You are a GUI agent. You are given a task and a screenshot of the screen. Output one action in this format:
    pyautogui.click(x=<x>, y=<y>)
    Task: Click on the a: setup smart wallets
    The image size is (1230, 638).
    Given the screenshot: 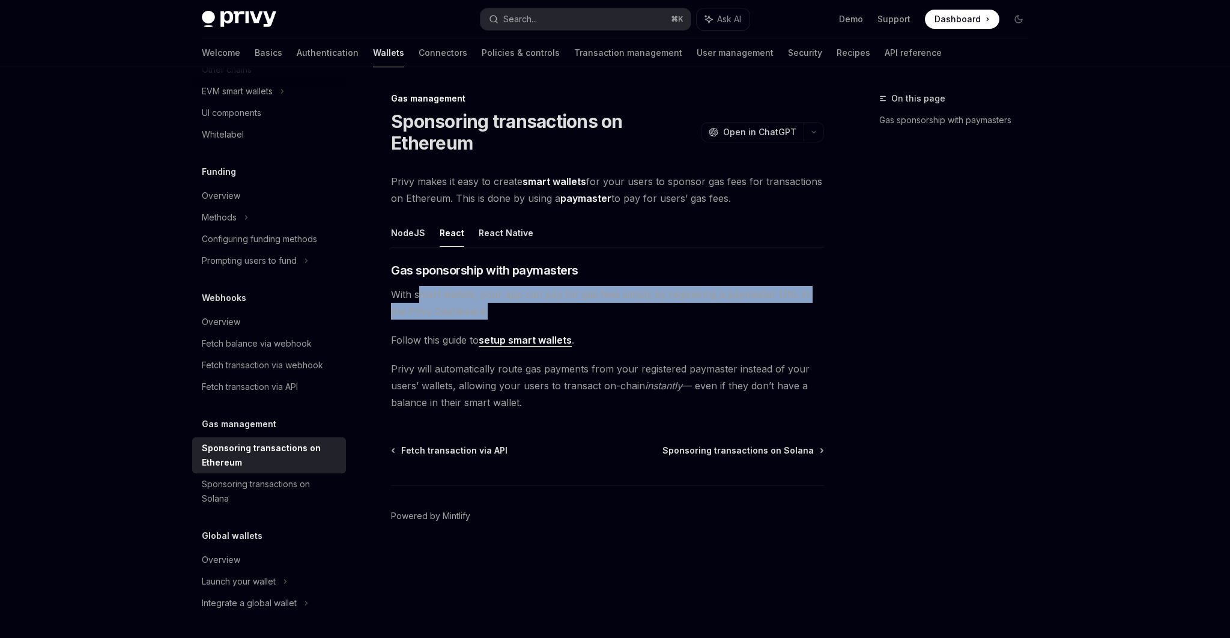 What is the action you would take?
    pyautogui.click(x=525, y=340)
    